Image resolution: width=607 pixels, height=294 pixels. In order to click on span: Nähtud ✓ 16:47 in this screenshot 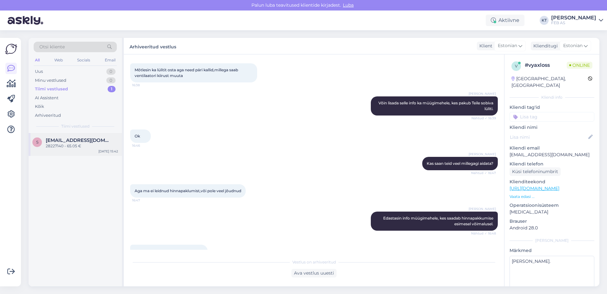, I will do `click(484, 173)`.